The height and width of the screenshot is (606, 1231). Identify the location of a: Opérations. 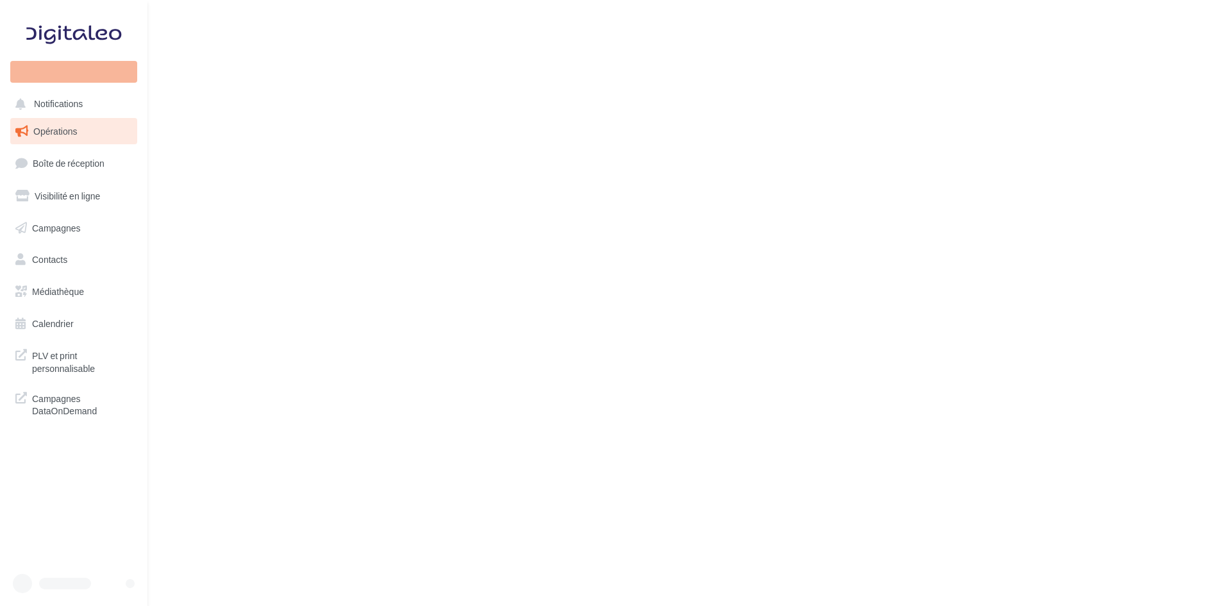
(74, 131).